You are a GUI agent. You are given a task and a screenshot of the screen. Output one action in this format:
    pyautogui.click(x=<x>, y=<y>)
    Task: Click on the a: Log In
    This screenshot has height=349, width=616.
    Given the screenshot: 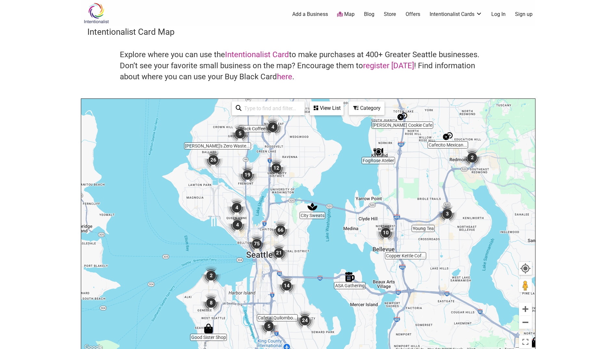 What is the action you would take?
    pyautogui.click(x=499, y=14)
    